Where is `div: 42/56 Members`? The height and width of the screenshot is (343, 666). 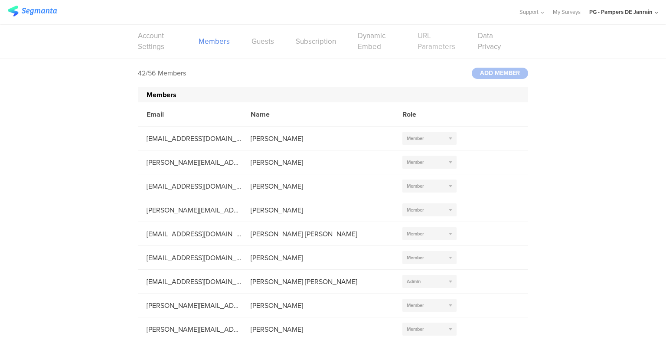
div: 42/56 Members is located at coordinates (162, 73).